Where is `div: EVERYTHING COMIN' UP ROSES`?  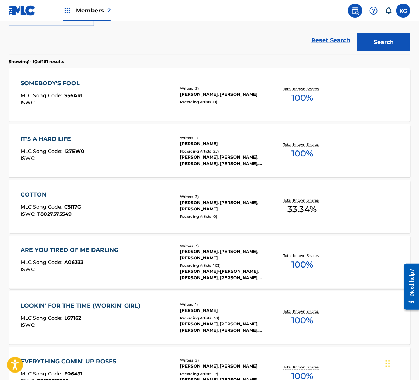
div: EVERYTHING COMIN' UP ROSES is located at coordinates (70, 361).